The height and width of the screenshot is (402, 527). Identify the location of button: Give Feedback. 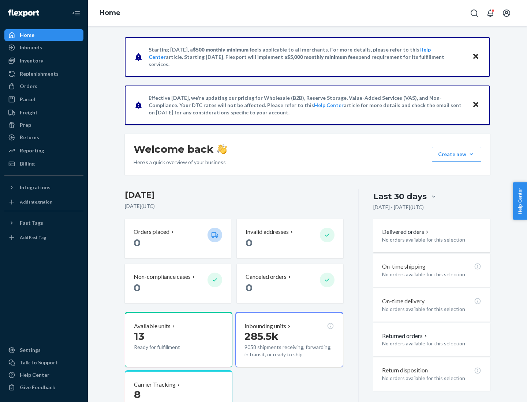
(44, 388).